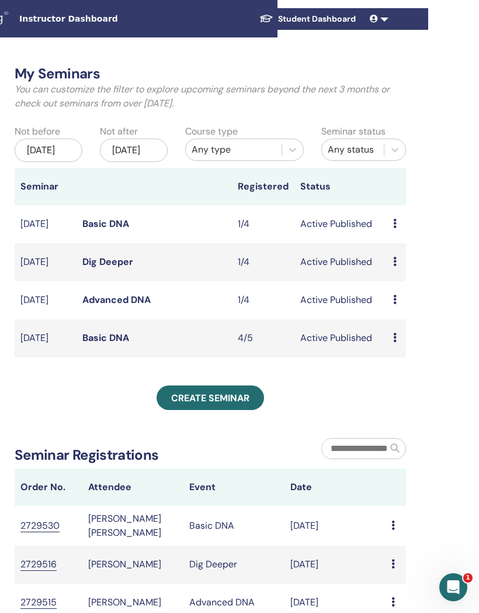 The height and width of the screenshot is (613, 479). I want to click on img: graduation-cap-white.svg, so click(267, 18).